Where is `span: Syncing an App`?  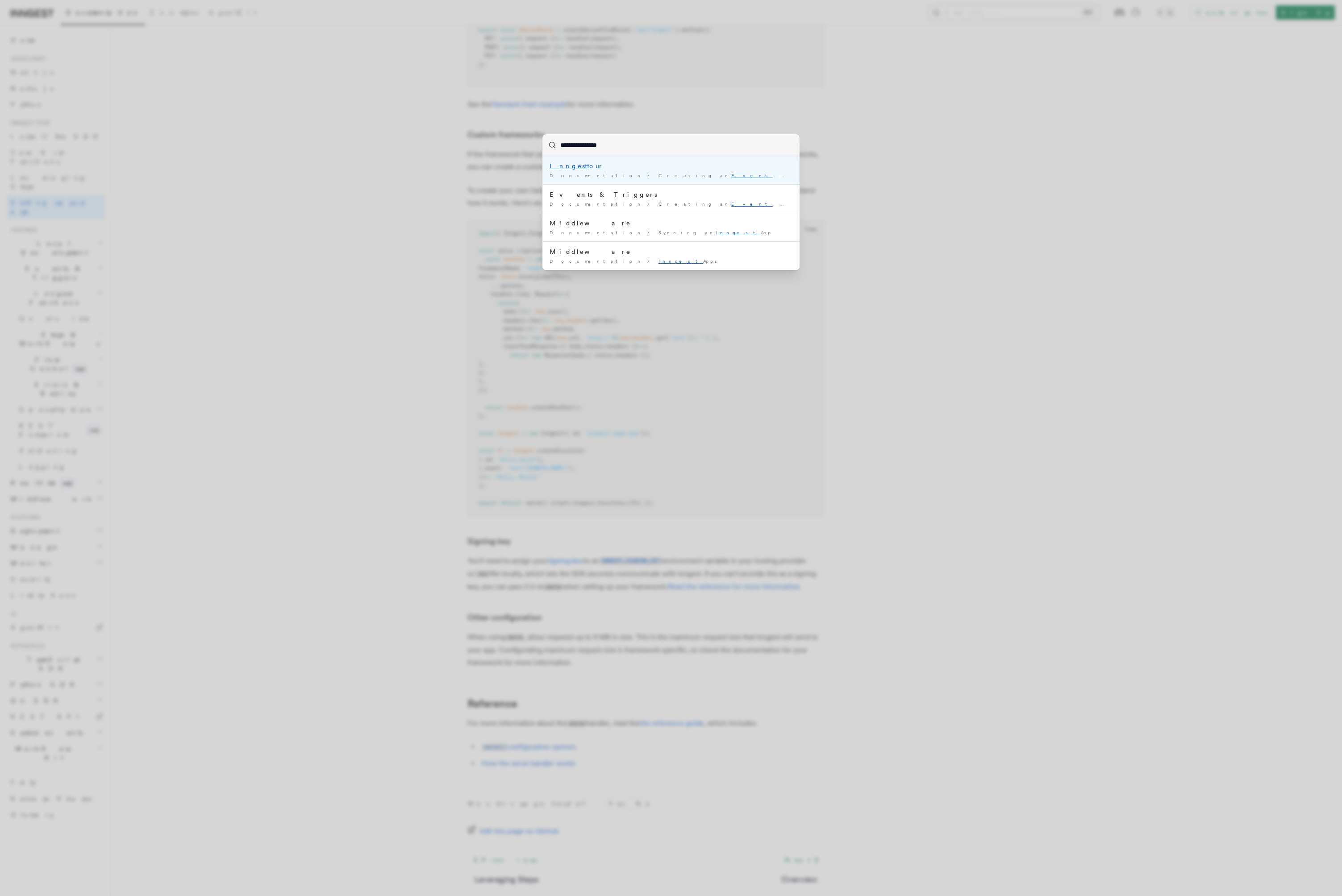
span: Syncing an App is located at coordinates (715, 233).